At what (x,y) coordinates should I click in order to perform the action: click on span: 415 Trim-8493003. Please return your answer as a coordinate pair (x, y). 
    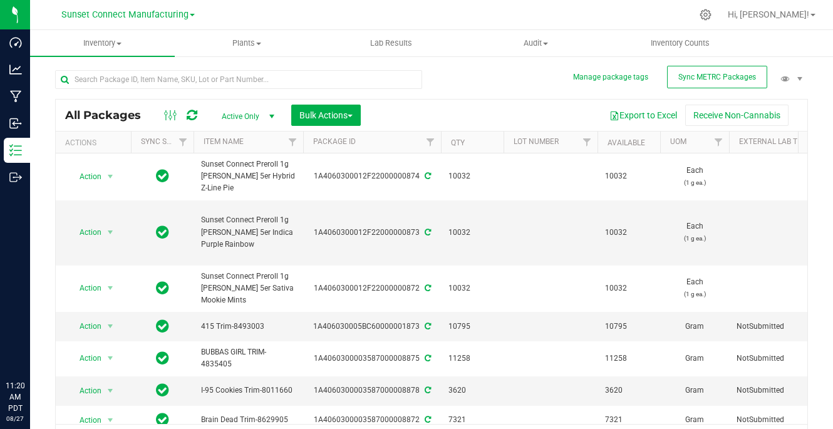
    Looking at the image, I should click on (248, 326).